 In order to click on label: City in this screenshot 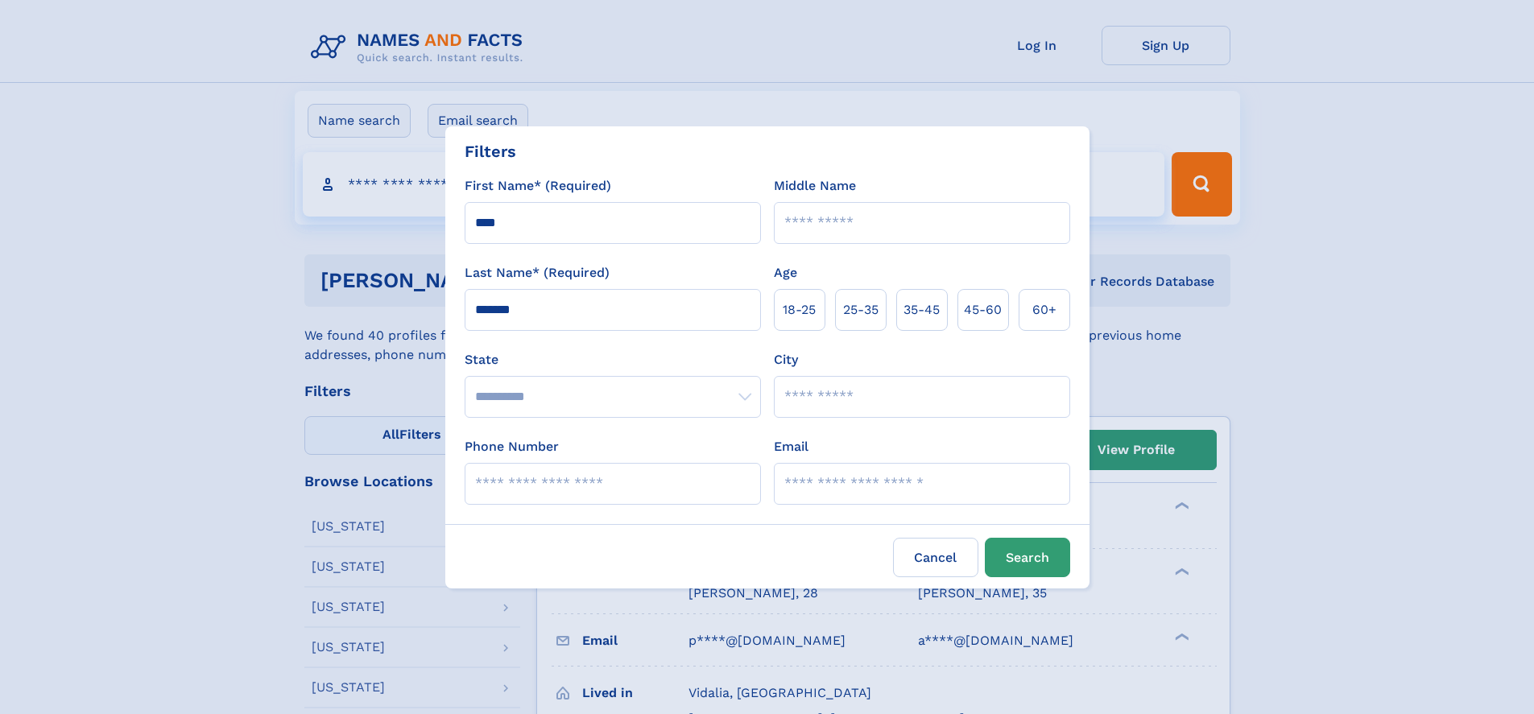, I will do `click(786, 360)`.